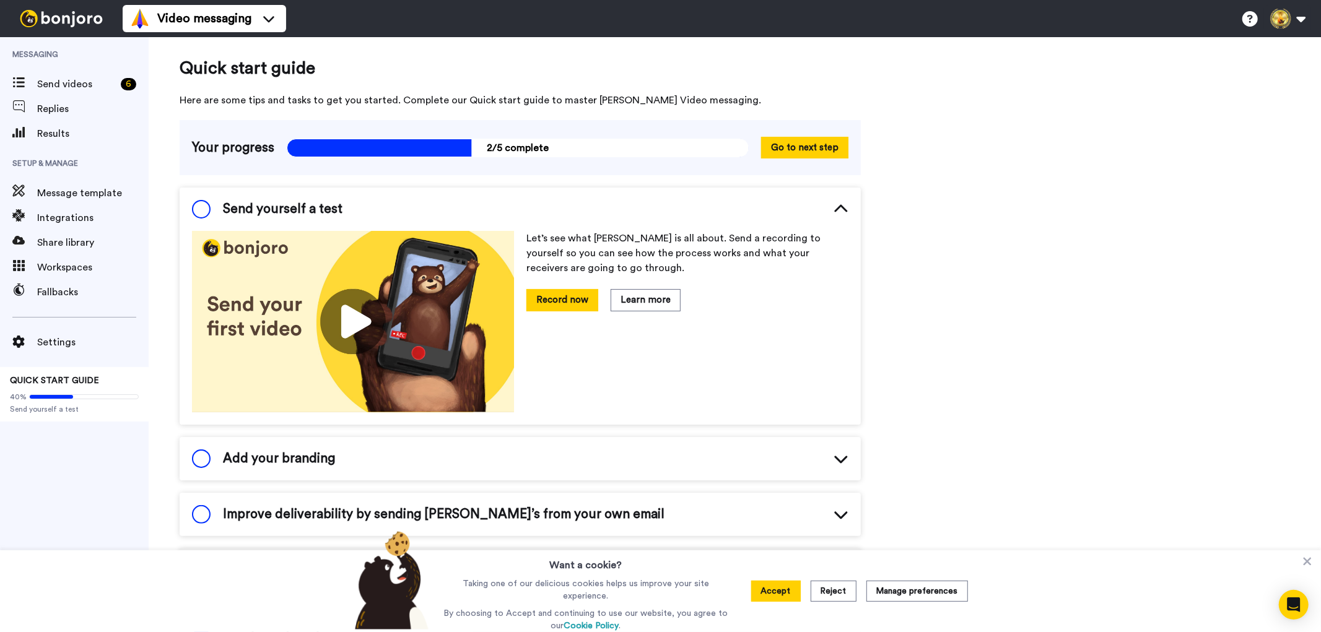  I want to click on a: Cookie Policy, so click(591, 626).